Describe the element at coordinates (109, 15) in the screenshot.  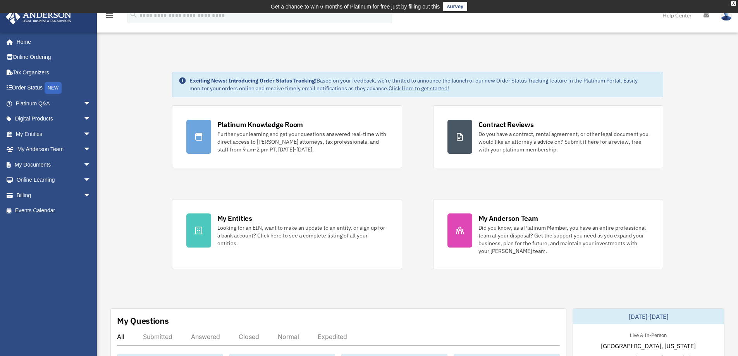
I see `i: menu` at that location.